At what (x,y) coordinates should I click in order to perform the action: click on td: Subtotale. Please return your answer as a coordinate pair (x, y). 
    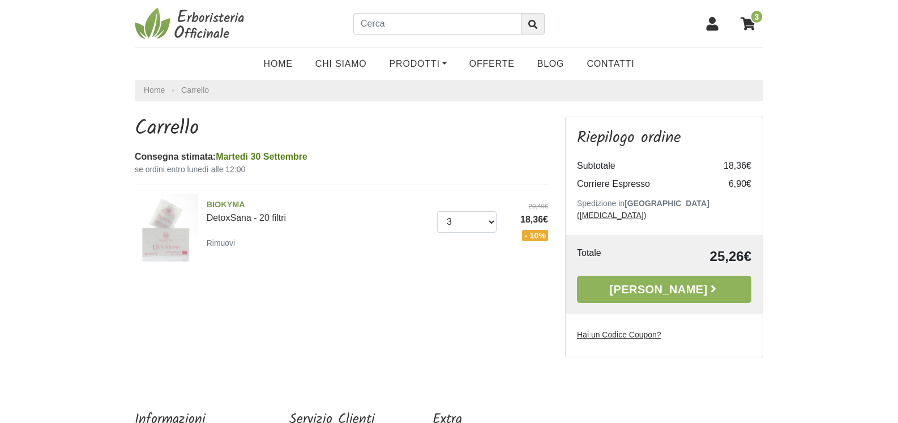
    Looking at the image, I should click on (642, 166).